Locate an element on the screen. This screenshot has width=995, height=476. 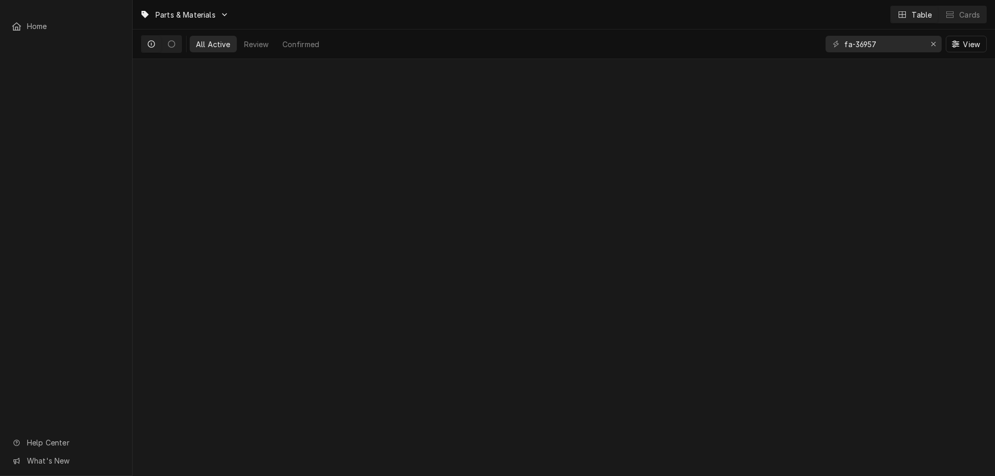
a: Go to Parts & Materials is located at coordinates (185, 15).